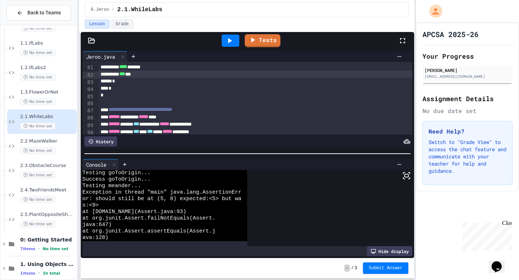 The image size is (519, 280). What do you see at coordinates (44, 13) in the screenshot?
I see `span: Back to Teams` at bounding box center [44, 13].